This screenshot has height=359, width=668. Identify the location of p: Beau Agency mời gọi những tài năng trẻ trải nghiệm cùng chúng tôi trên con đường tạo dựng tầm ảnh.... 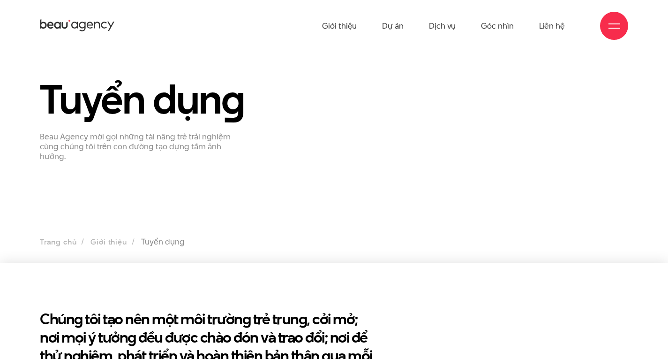
(138, 146).